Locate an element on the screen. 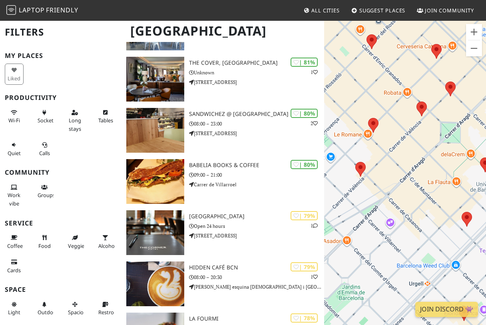 This screenshot has width=486, height=325. h3: My Places is located at coordinates (61, 56).